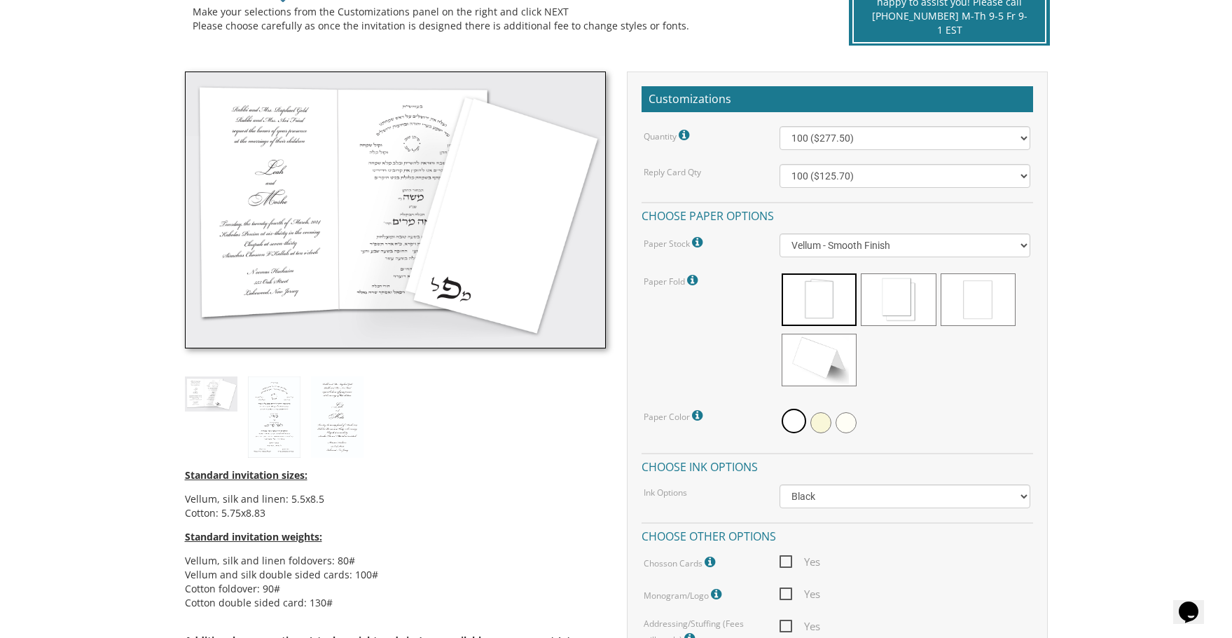 Image resolution: width=1232 pixels, height=638 pixels. I want to click on label: Ink Options, so click(666, 492).